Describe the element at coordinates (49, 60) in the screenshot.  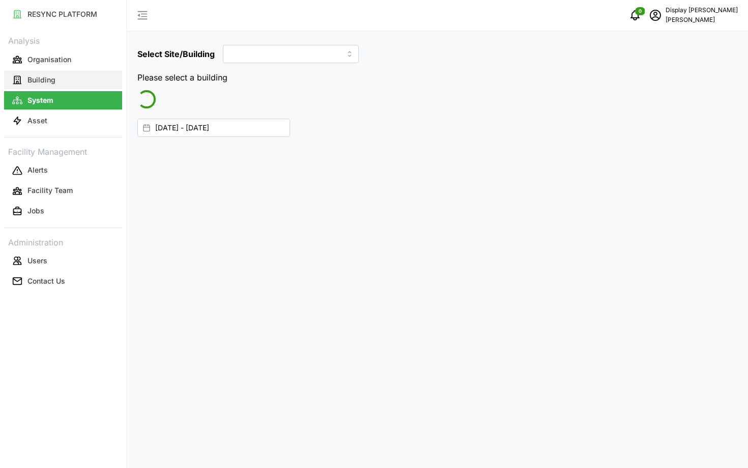
I see `p: Organisation` at that location.